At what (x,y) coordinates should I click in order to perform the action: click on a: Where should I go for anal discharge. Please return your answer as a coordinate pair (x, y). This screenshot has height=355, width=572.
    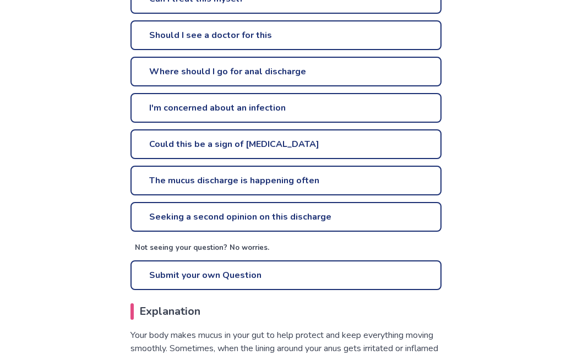
    Looking at the image, I should click on (286, 72).